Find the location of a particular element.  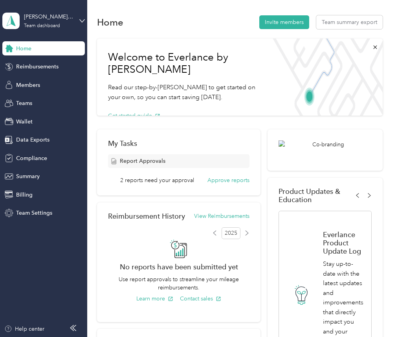

span: Home is located at coordinates (24, 48).